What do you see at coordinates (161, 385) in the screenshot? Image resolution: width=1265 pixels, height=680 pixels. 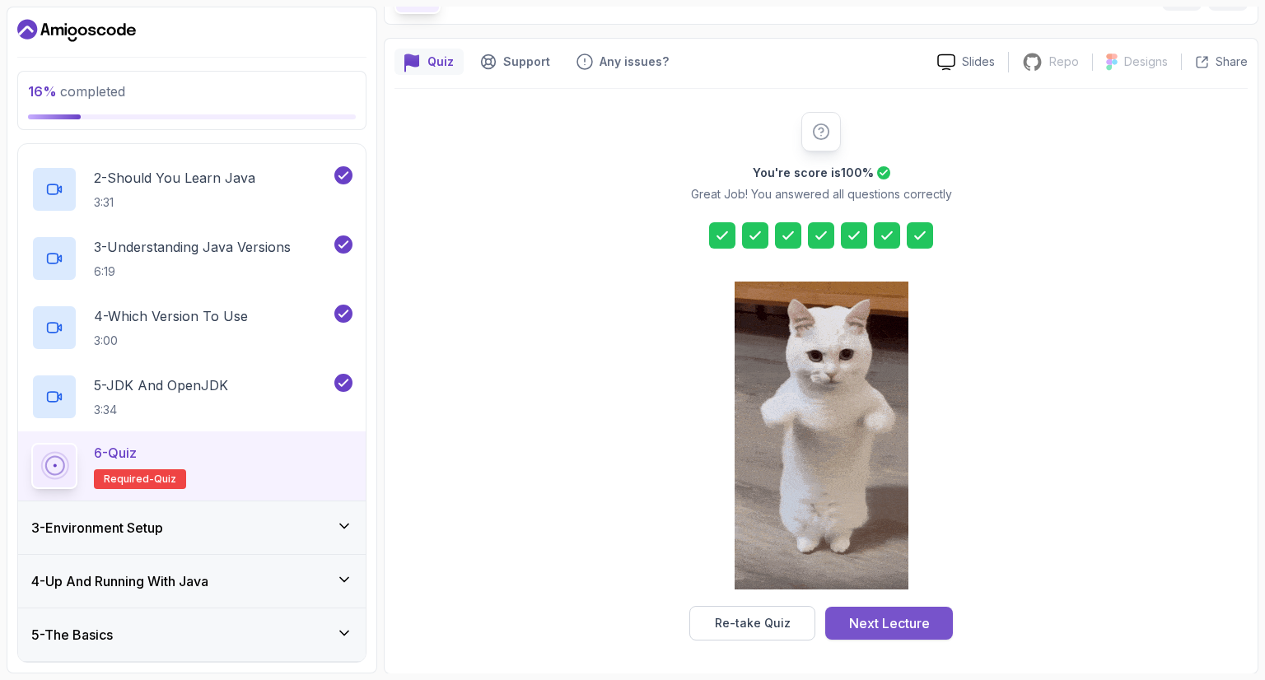 I see `p: 5 - JDK And OpenJDK` at bounding box center [161, 385].